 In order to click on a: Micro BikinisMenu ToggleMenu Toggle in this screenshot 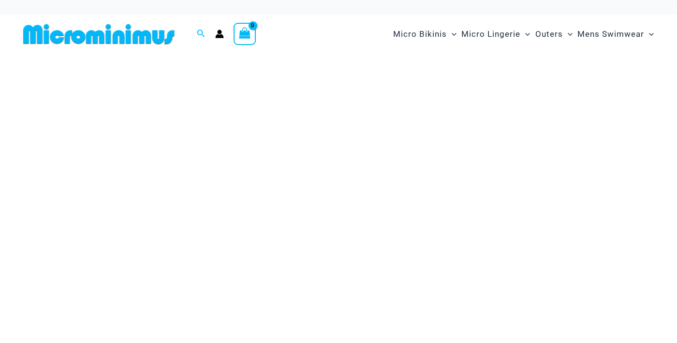, I will do `click(425, 34)`.